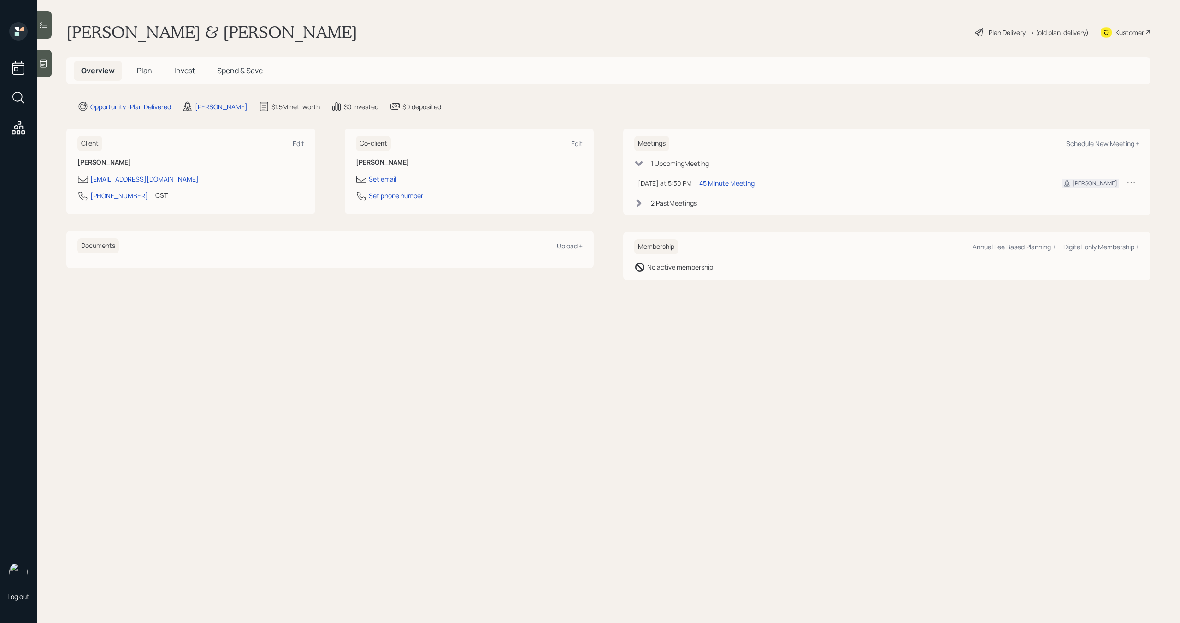 The image size is (1180, 623). Describe the element at coordinates (1007, 32) in the screenshot. I see `div: Plan Delivery` at that location.